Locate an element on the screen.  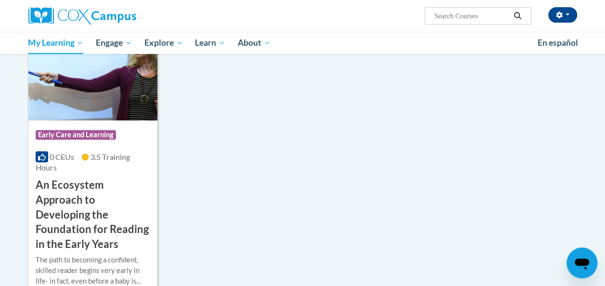
span: Engage is located at coordinates (114, 43).